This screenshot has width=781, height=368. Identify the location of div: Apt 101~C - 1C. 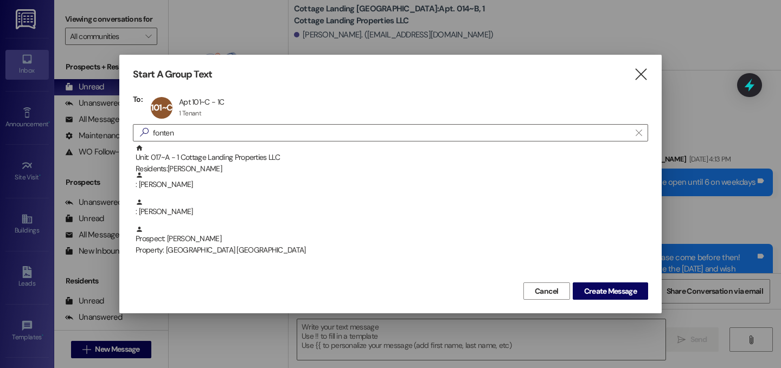
(201, 102).